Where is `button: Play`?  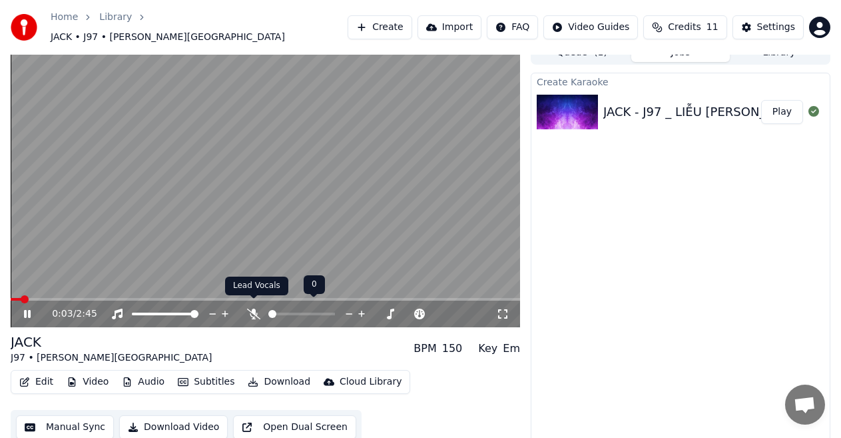
button: Play is located at coordinates (782, 112).